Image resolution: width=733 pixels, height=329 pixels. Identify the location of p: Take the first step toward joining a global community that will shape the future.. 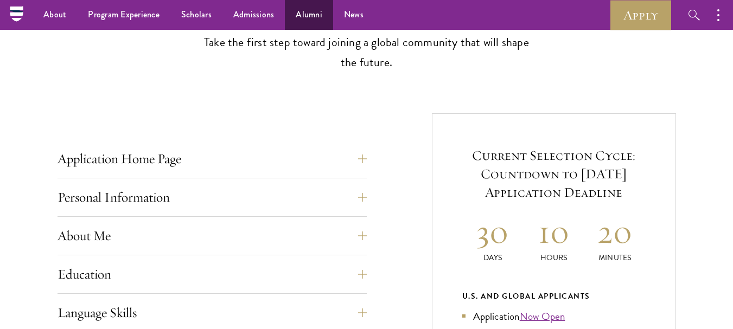
(367, 53).